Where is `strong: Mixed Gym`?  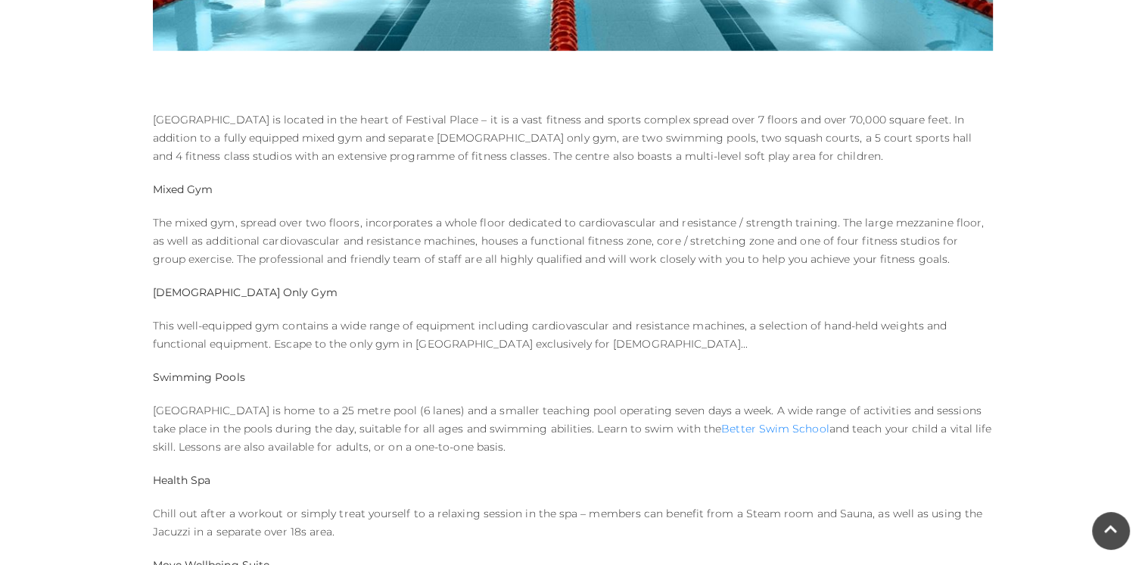 strong: Mixed Gym is located at coordinates (183, 189).